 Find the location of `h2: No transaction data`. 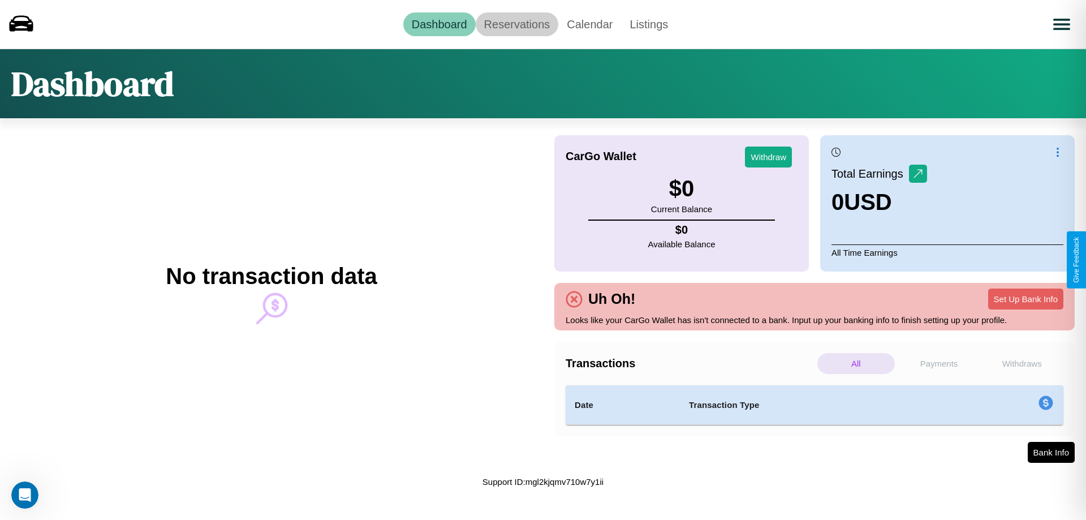

h2: No transaction data is located at coordinates (271, 276).